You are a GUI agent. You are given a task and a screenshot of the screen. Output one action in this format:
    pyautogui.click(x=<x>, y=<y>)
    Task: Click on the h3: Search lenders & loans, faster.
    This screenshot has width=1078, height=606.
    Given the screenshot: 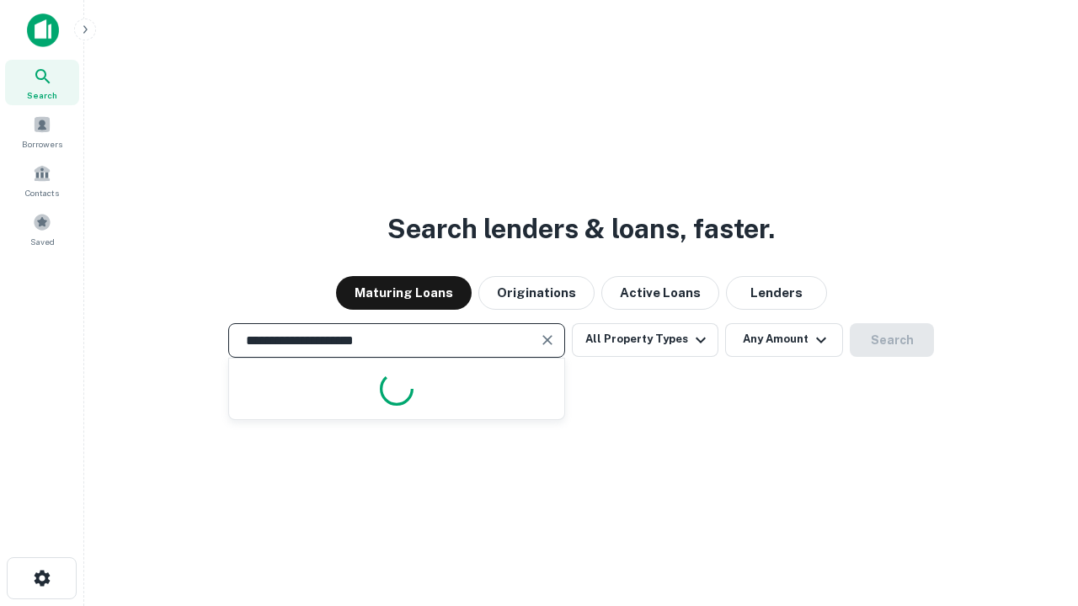 What is the action you would take?
    pyautogui.click(x=581, y=229)
    